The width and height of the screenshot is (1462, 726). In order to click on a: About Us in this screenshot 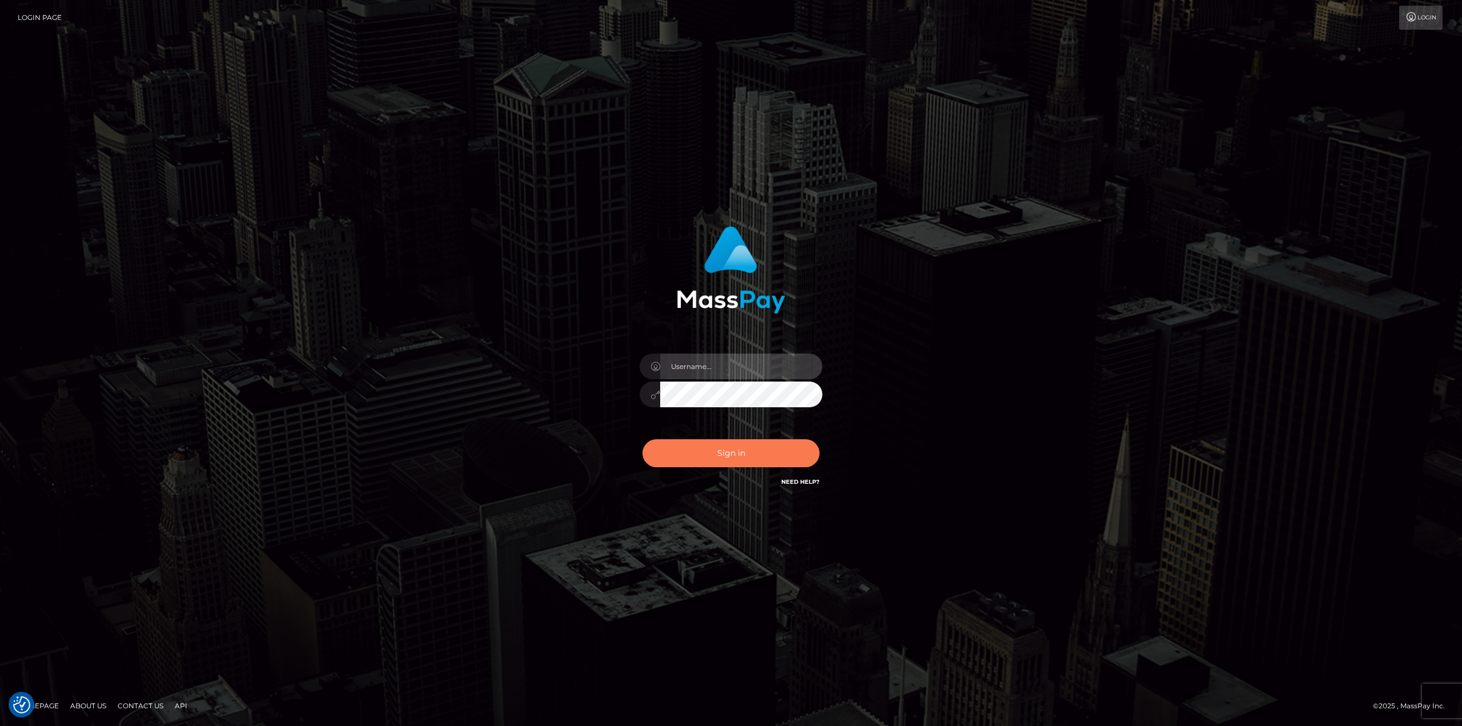, I will do `click(88, 705)`.